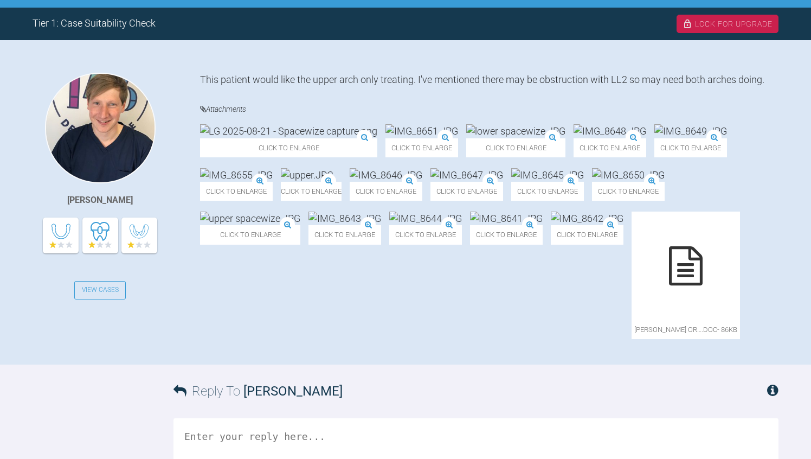  What do you see at coordinates (236, 175) in the screenshot?
I see `img: IMG_8655.JPG` at bounding box center [236, 175].